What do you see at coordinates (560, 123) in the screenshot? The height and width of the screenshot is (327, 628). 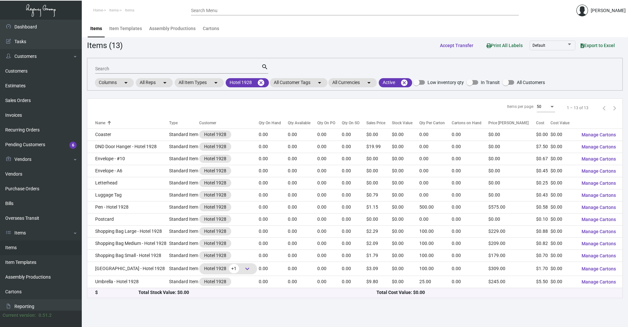 I see `div: Cost Value` at bounding box center [560, 123].